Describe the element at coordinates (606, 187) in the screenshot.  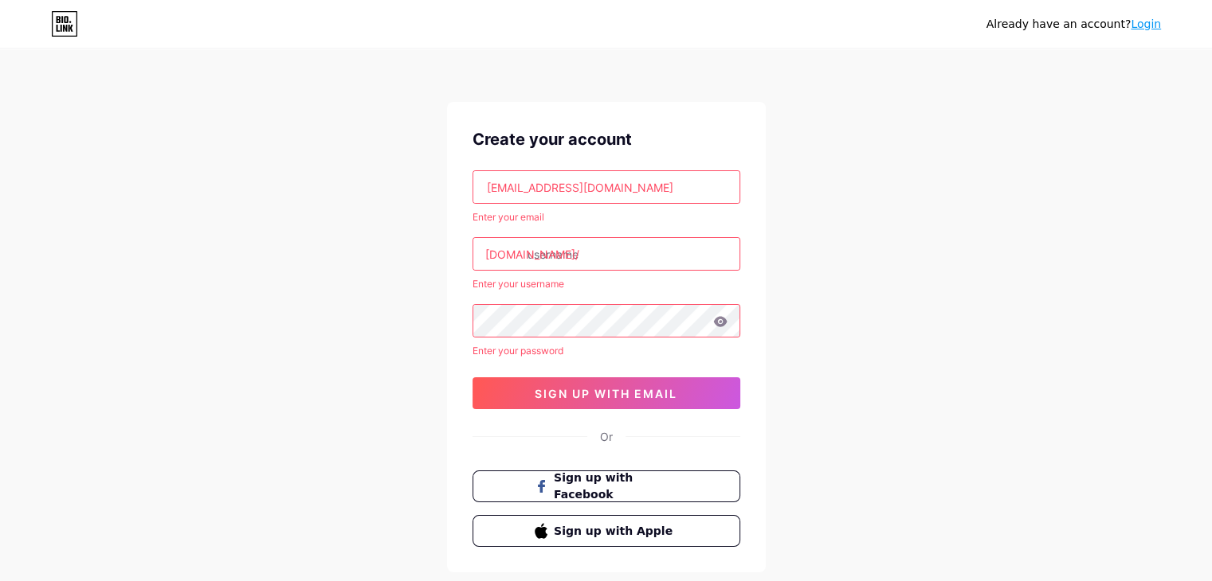
I see `input: Email` at that location.